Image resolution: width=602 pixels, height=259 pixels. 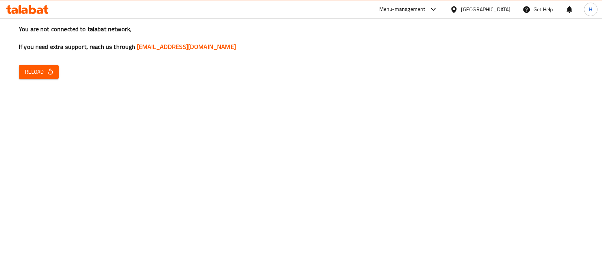 What do you see at coordinates (301, 38) in the screenshot?
I see `h3: You are not connected to talabat network, If you need extra support, reach us through` at bounding box center [301, 38].